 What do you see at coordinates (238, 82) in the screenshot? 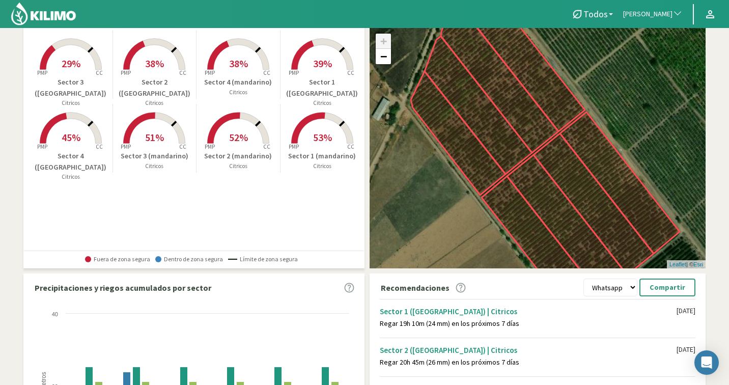
I see `p: Sector 4 (mandarino)` at bounding box center [238, 82].